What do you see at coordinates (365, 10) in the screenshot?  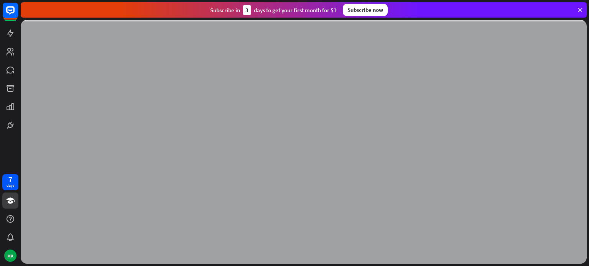 I see `div: Subscribe now` at bounding box center [365, 10].